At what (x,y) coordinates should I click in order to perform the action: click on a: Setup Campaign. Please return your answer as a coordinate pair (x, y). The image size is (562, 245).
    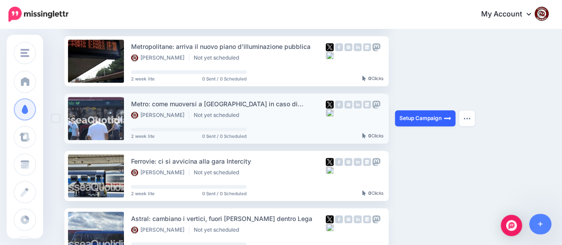
    Looking at the image, I should click on (425, 118).